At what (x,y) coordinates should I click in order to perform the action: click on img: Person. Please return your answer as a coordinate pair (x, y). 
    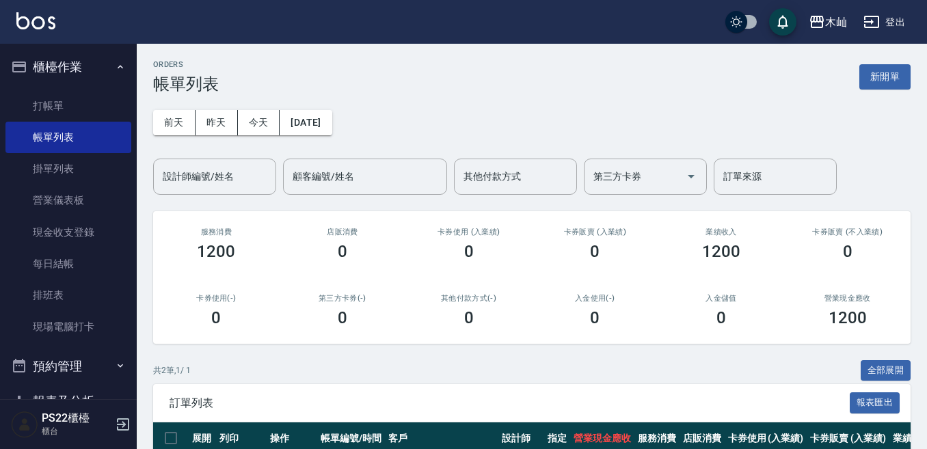
    Looking at the image, I should click on (25, 425).